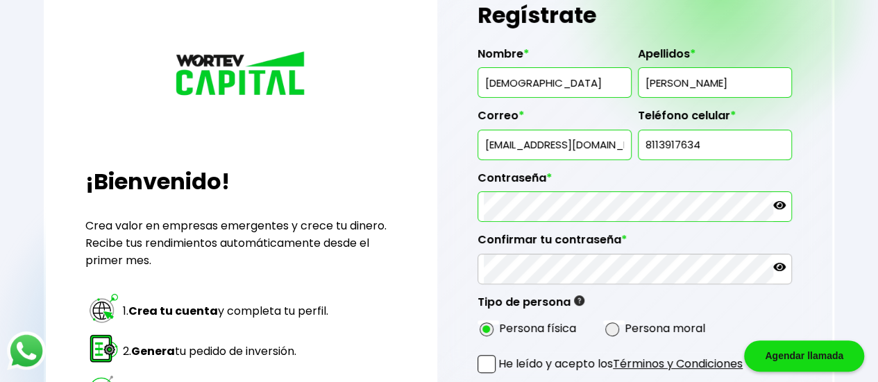 This screenshot has width=878, height=382. Describe the element at coordinates (26, 351) in the screenshot. I see `img: logos_whatsapp-icon.242b2217.svg` at that location.